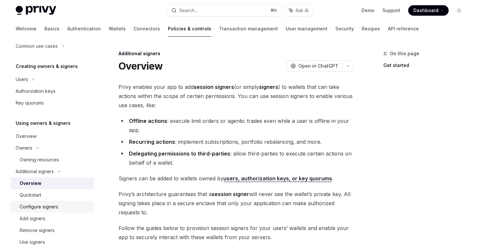  Describe the element at coordinates (236, 158) in the screenshot. I see `li: : allow third-parties to execute certain actions on behalf of a wallet.` at that location.